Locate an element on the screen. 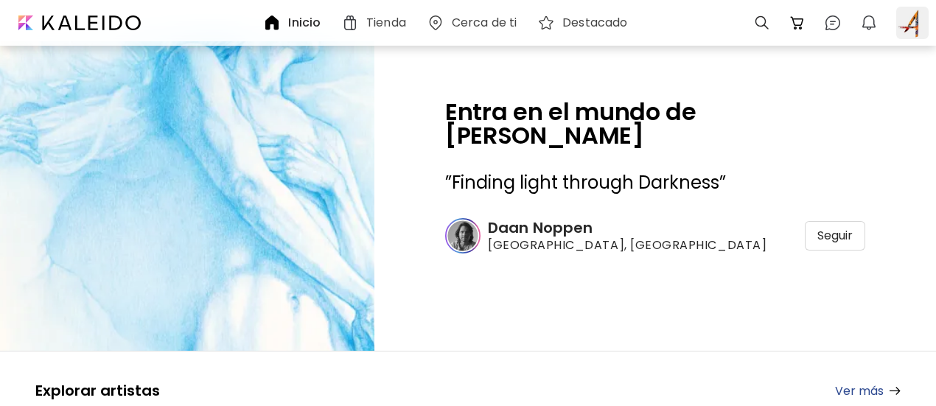 The width and height of the screenshot is (936, 406). a: Cerca de ti is located at coordinates (474, 23).